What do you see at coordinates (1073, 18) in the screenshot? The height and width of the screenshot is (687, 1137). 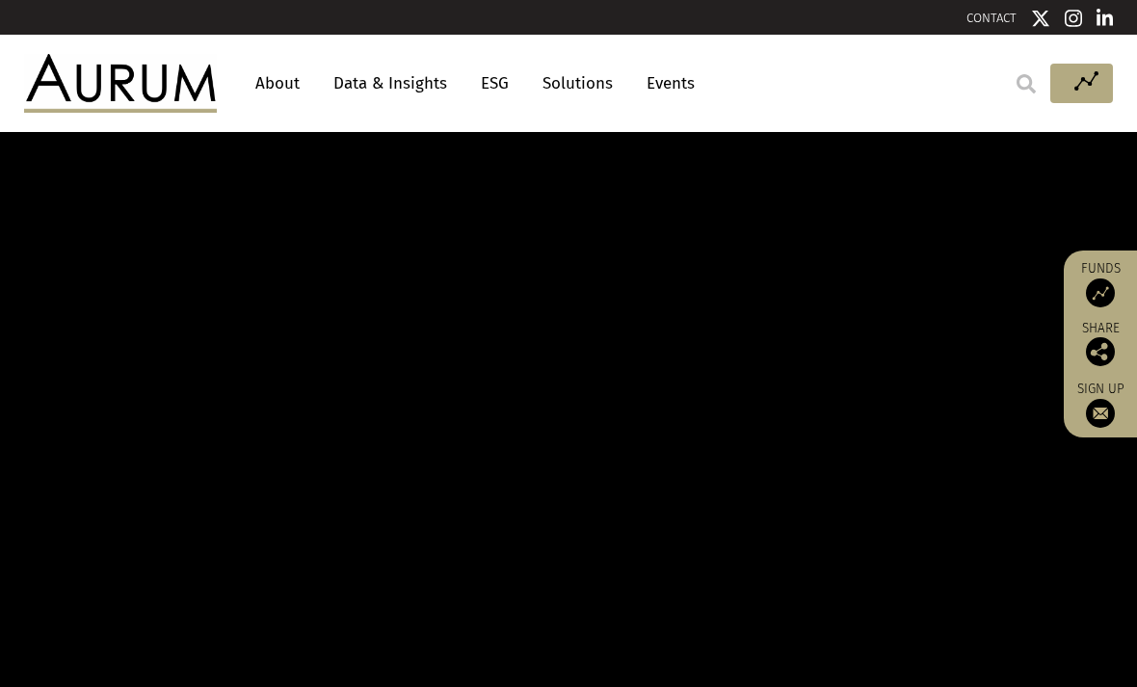 I see `img: Instagram icon` at bounding box center [1073, 18].